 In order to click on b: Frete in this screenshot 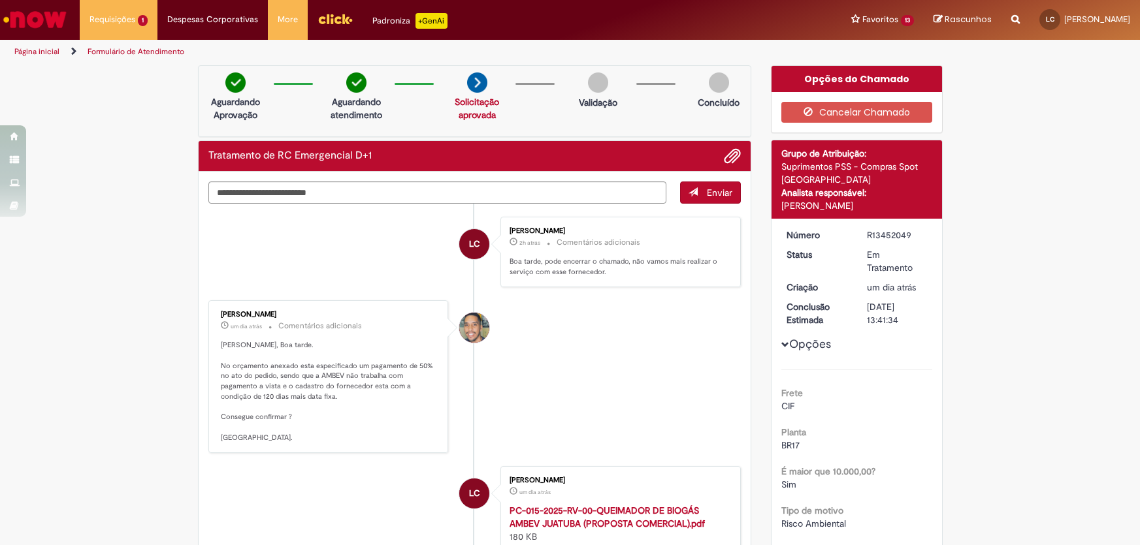, I will do `click(792, 393)`.